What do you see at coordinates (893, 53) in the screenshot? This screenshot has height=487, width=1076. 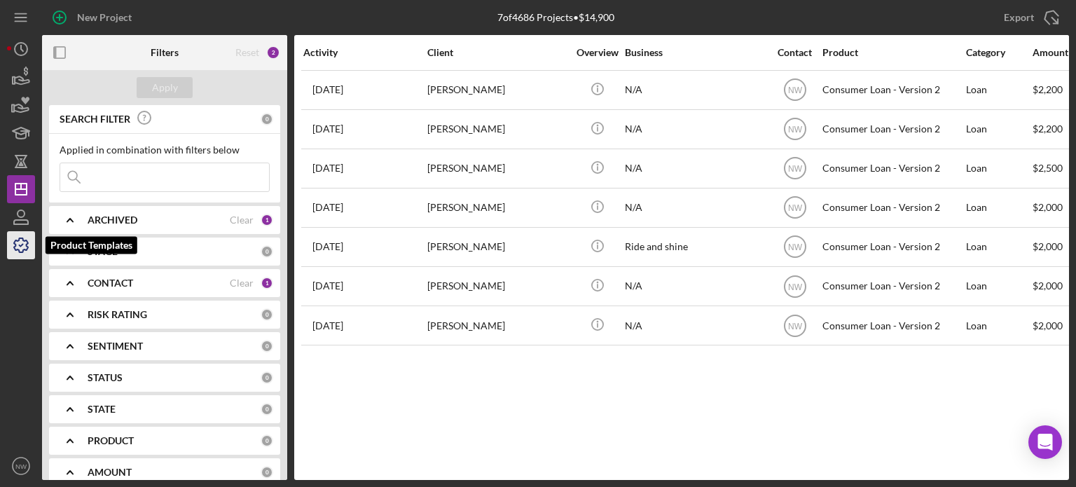 I see `div: Product` at bounding box center [893, 53].